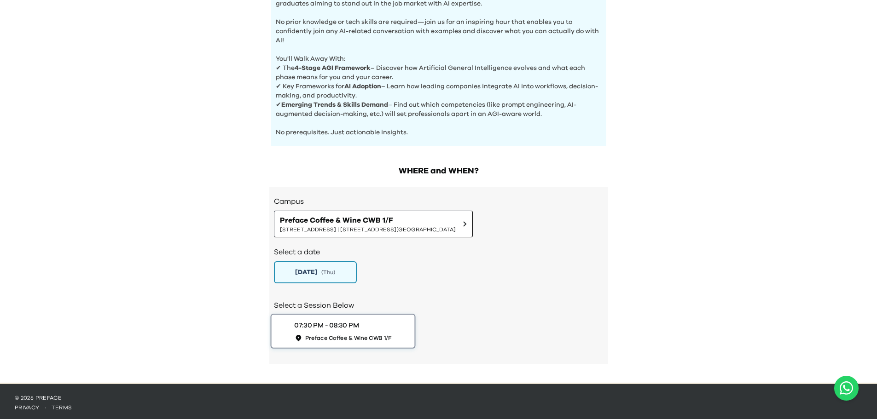 This screenshot has height=419, width=877. I want to click on span: ( Thu ), so click(328, 273).